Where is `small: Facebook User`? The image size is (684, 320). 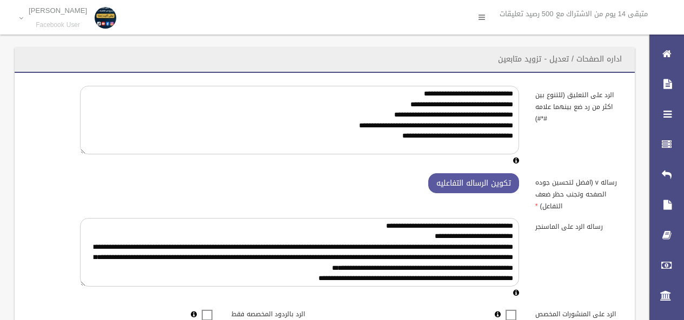
small: Facebook User is located at coordinates (58, 25).